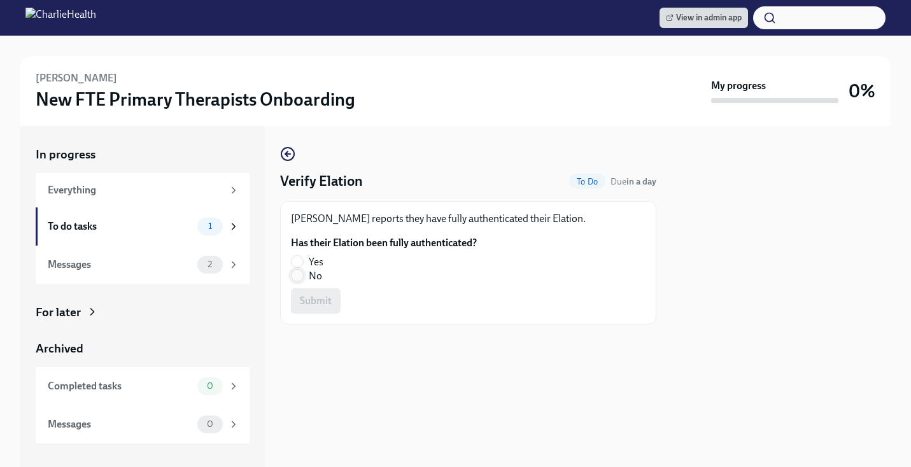 The height and width of the screenshot is (467, 911). I want to click on div: In progress, so click(143, 155).